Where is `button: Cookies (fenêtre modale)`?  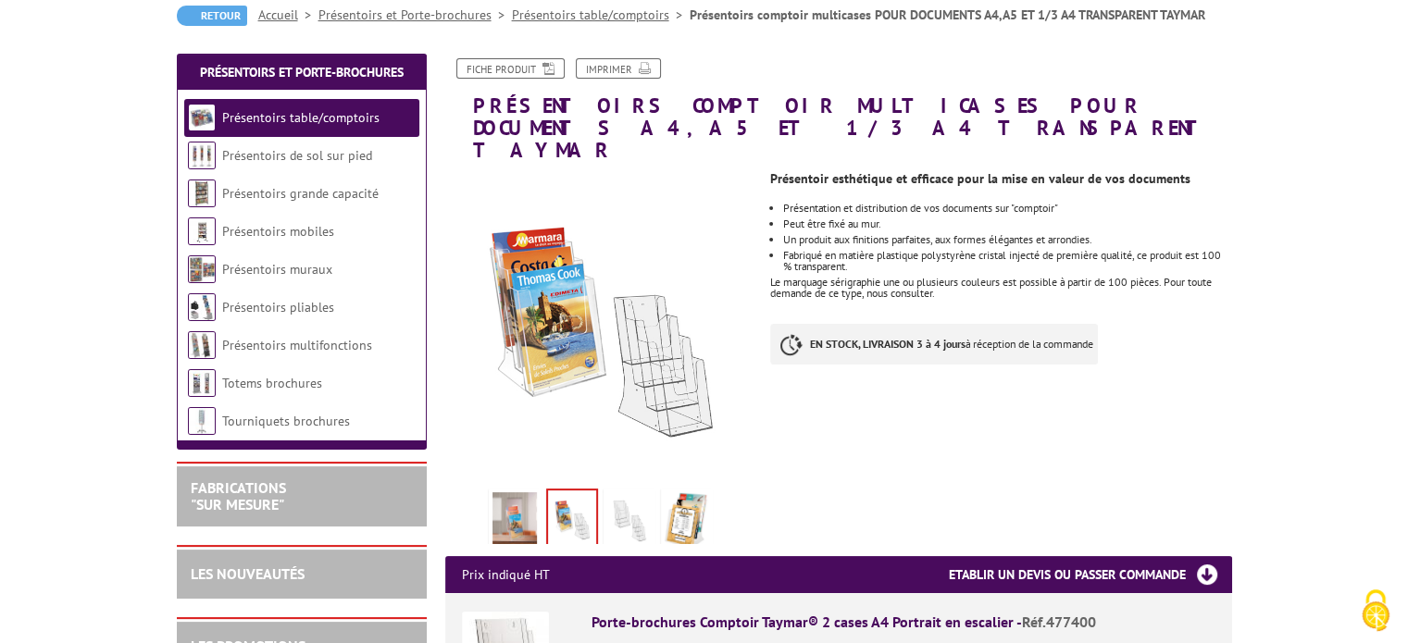 button: Cookies (fenêtre modale) is located at coordinates (1376, 612).